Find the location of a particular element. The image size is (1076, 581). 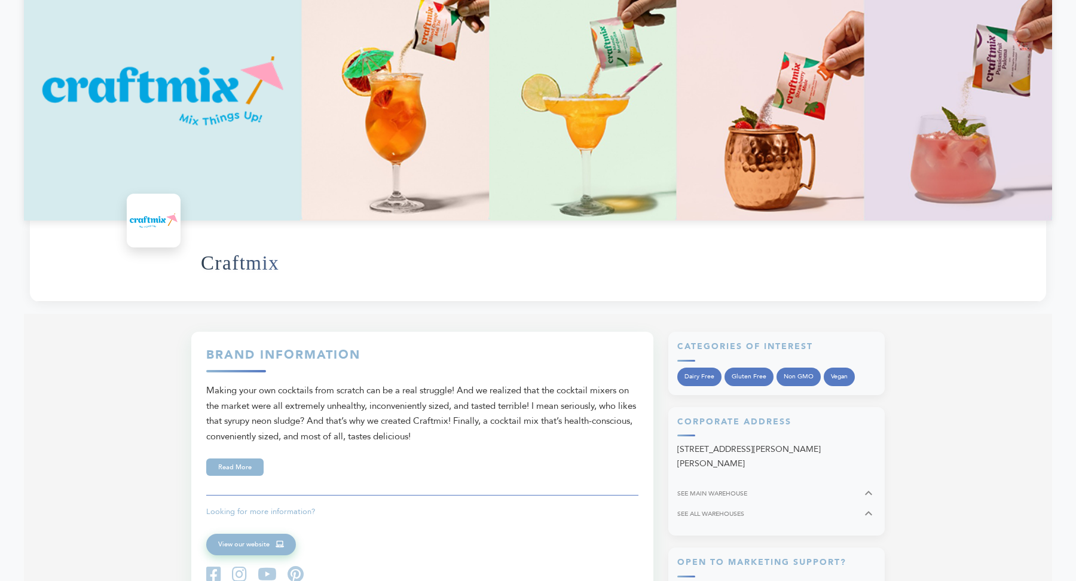

span: SEE MAIN WAREHOUSE is located at coordinates (712, 493).